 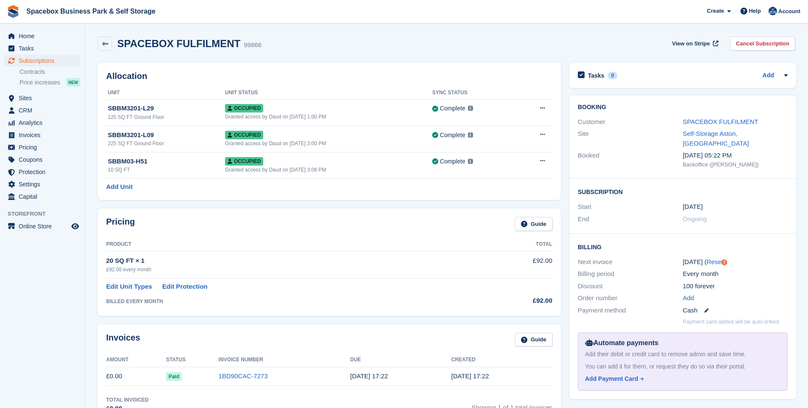 I want to click on span: Subscriptions, so click(x=44, y=61).